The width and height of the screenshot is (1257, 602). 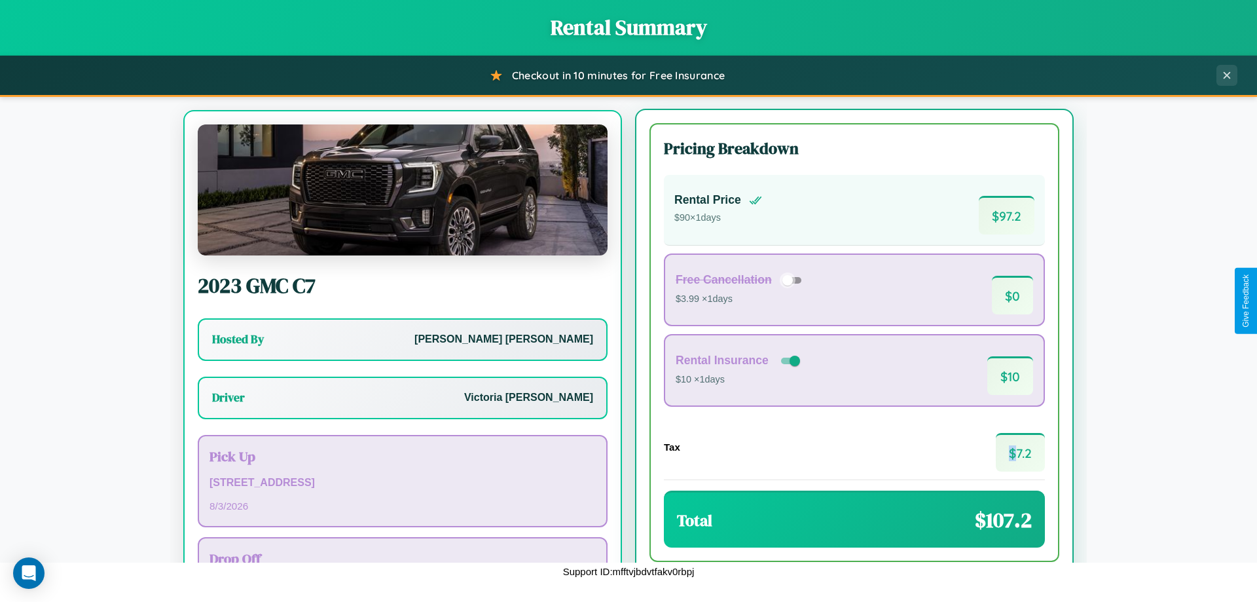 I want to click on span: $ 7.2, so click(x=1020, y=452).